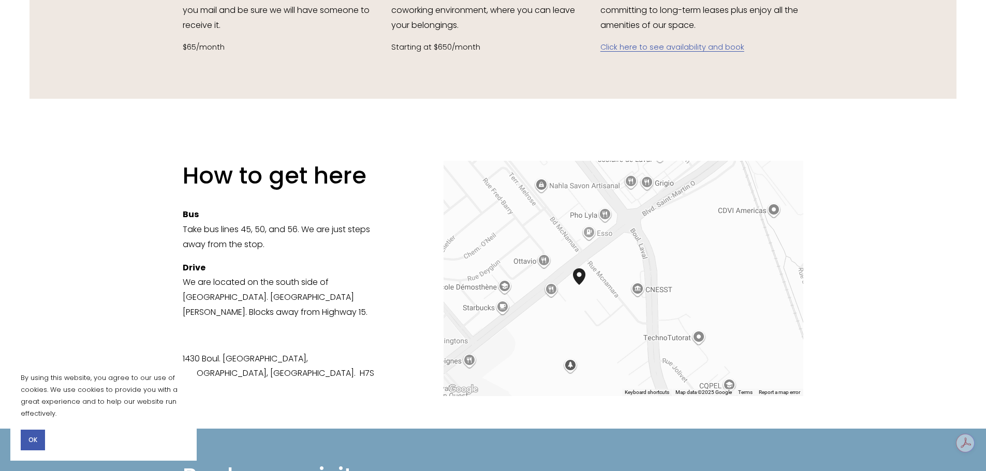  What do you see at coordinates (103, 411) in the screenshot?
I see `section: Cookie banner` at bounding box center [103, 411].